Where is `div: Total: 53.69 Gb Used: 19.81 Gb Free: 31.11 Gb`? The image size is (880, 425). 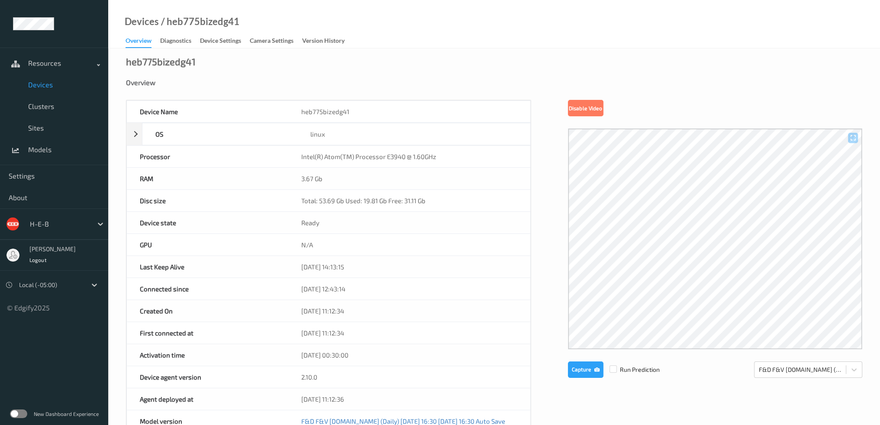 div: Total: 53.69 Gb Used: 19.81 Gb Free: 31.11 Gb is located at coordinates (409, 201).